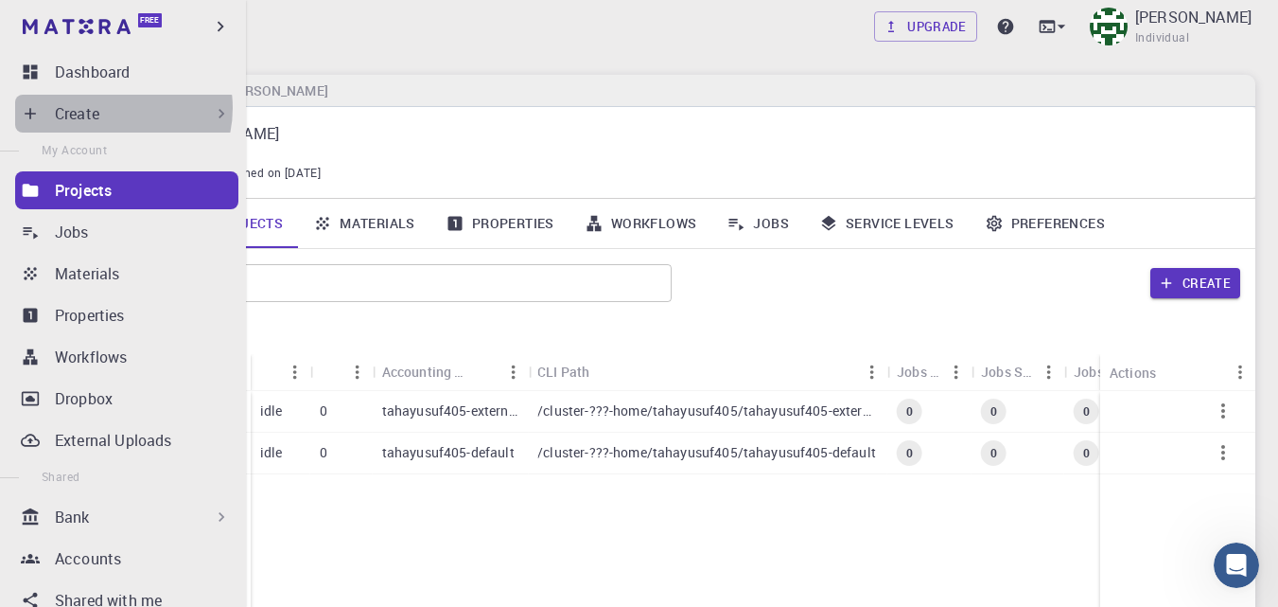 Image resolution: width=1278 pixels, height=607 pixels. I want to click on a: Dashboard, so click(127, 72).